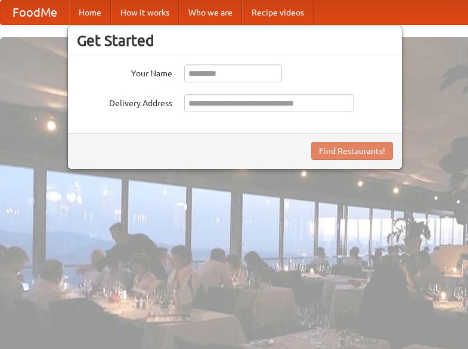 Image resolution: width=468 pixels, height=349 pixels. Describe the element at coordinates (145, 13) in the screenshot. I see `a: How it works` at that location.